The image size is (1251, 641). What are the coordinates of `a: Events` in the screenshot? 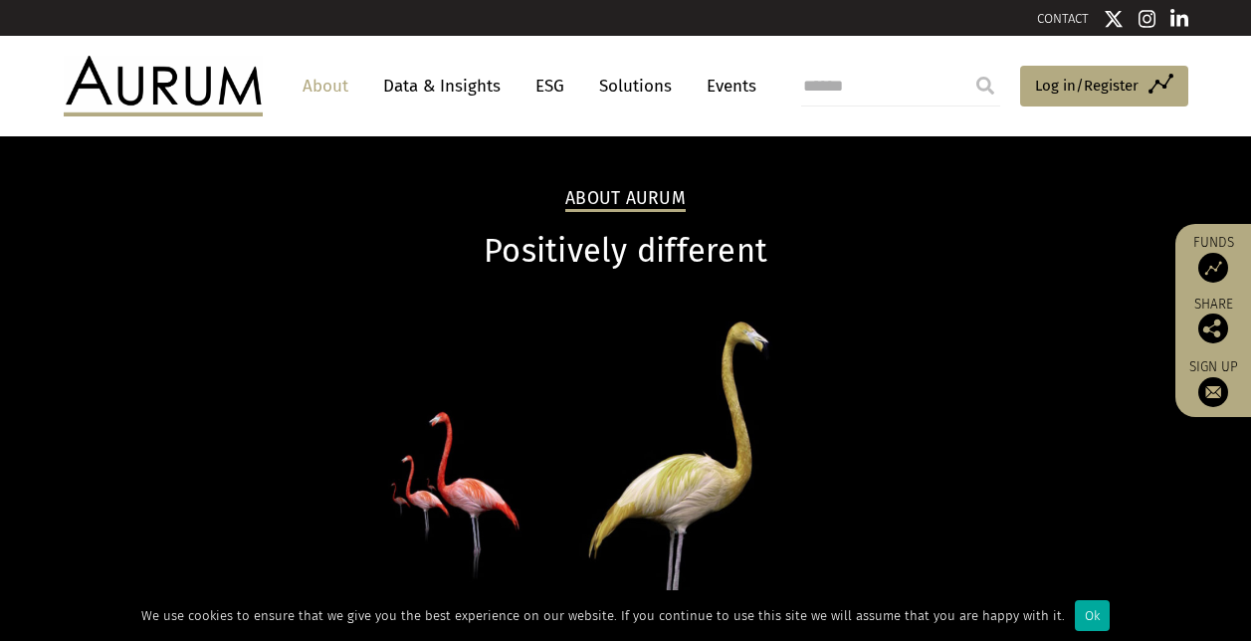 It's located at (727, 86).